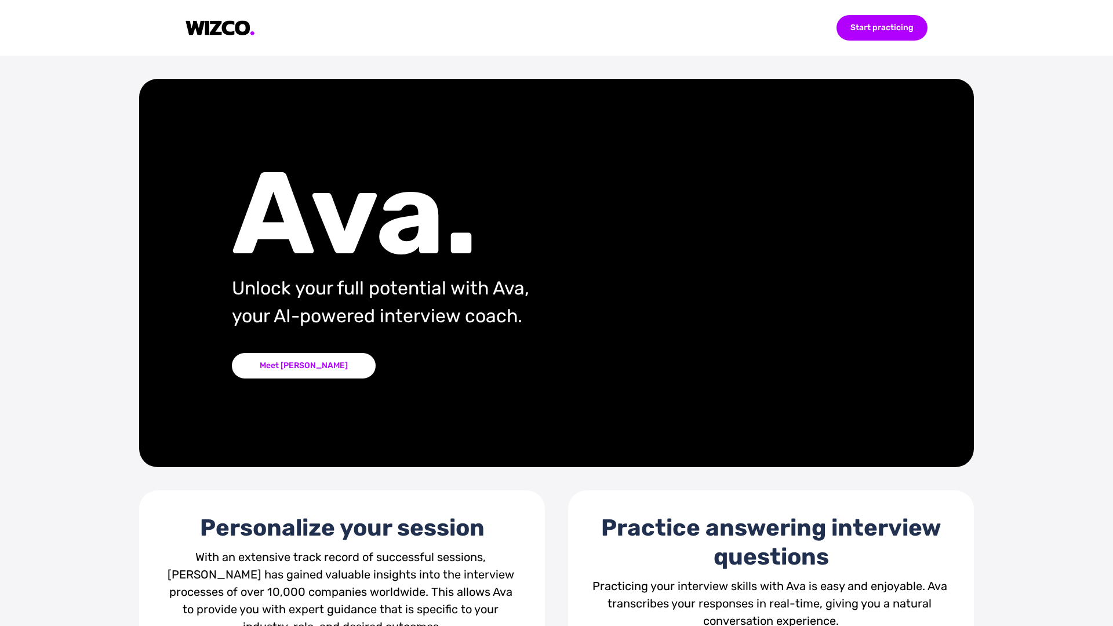 Image resolution: width=1113 pixels, height=626 pixels. Describe the element at coordinates (771, 542) in the screenshot. I see `div: Practice answering interview questions` at that location.